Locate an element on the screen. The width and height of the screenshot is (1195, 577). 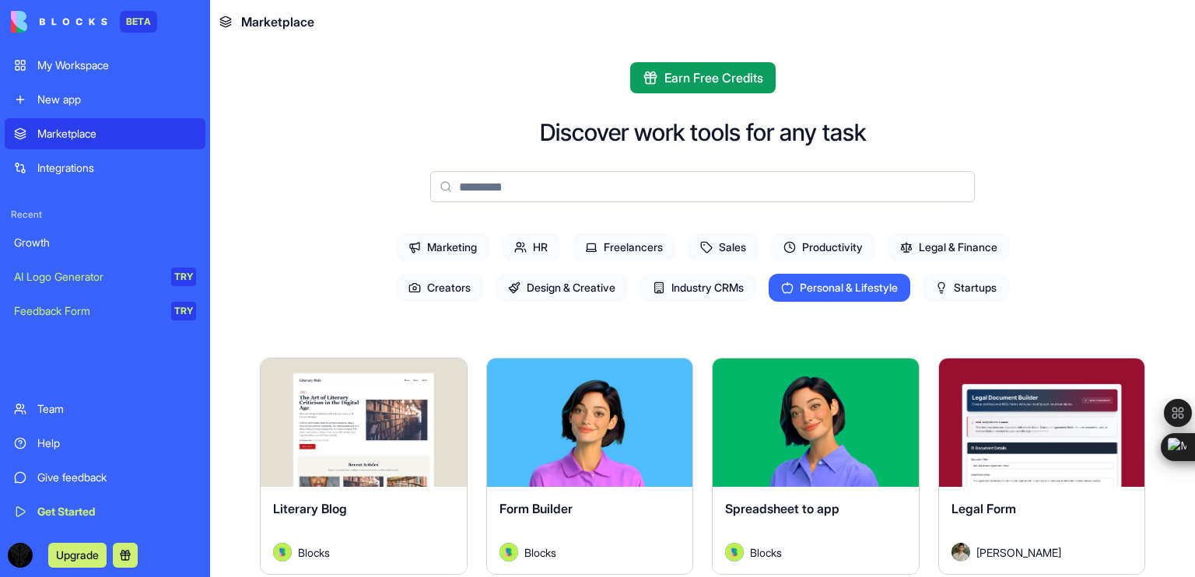
div: BETA is located at coordinates (138, 22).